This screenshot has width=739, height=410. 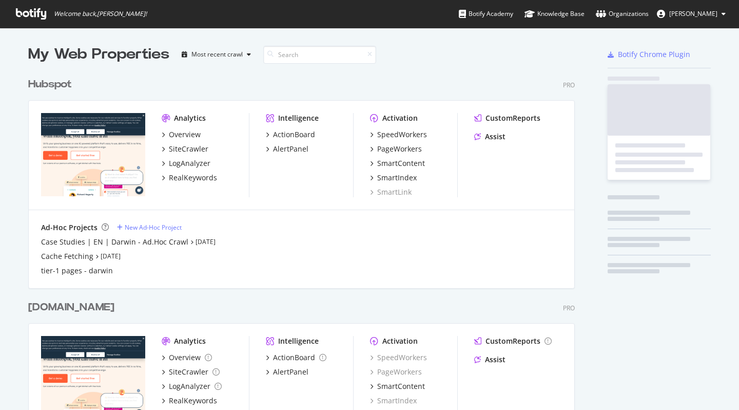 I want to click on div: Organizations, so click(x=622, y=14).